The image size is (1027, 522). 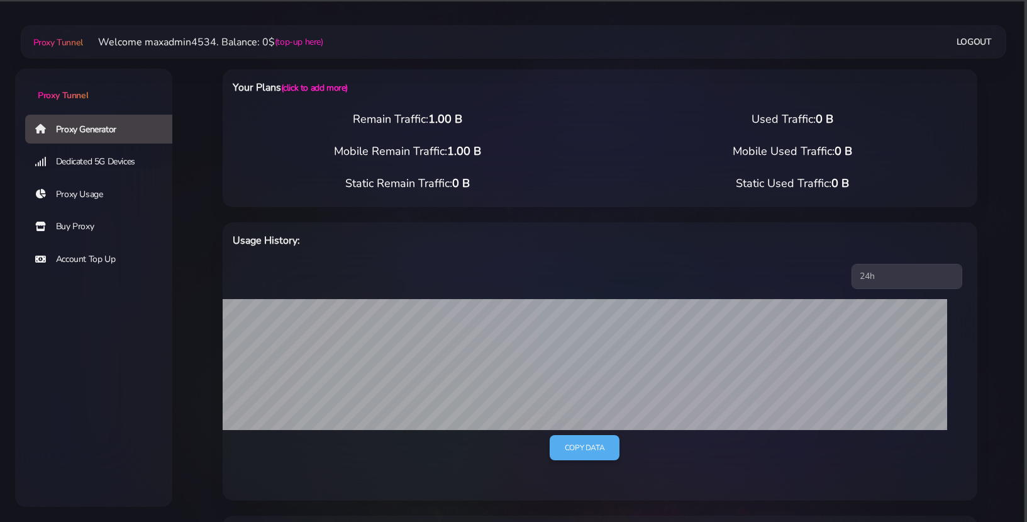 I want to click on h6: Your Plans, so click(x=444, y=87).